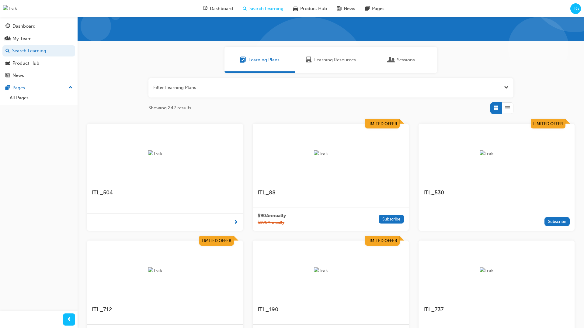 This screenshot has width=584, height=328. Describe the element at coordinates (236, 222) in the screenshot. I see `span: next-icon` at that location.